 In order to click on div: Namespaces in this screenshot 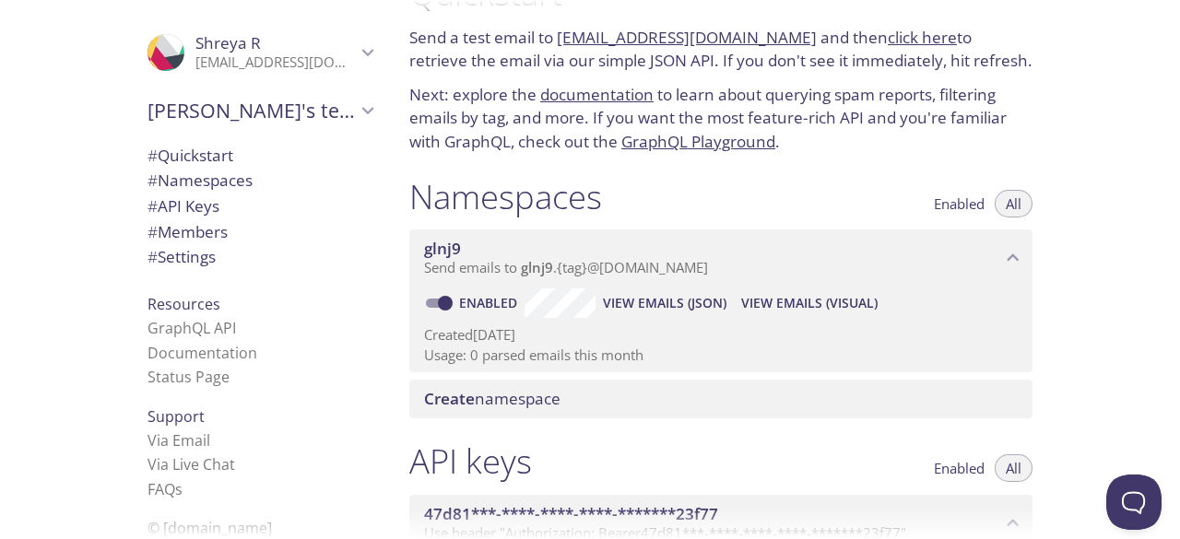, I will do `click(260, 181)`.